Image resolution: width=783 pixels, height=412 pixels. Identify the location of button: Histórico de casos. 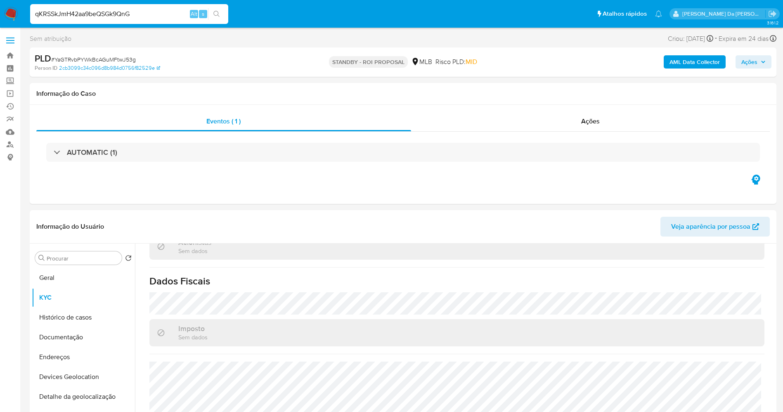
(83, 317).